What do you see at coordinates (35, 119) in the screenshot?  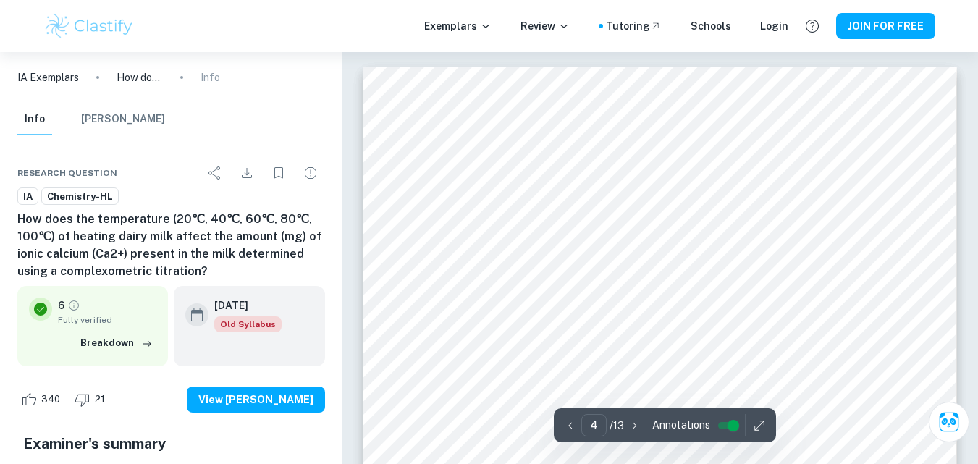 I see `button: Info` at bounding box center [35, 119].